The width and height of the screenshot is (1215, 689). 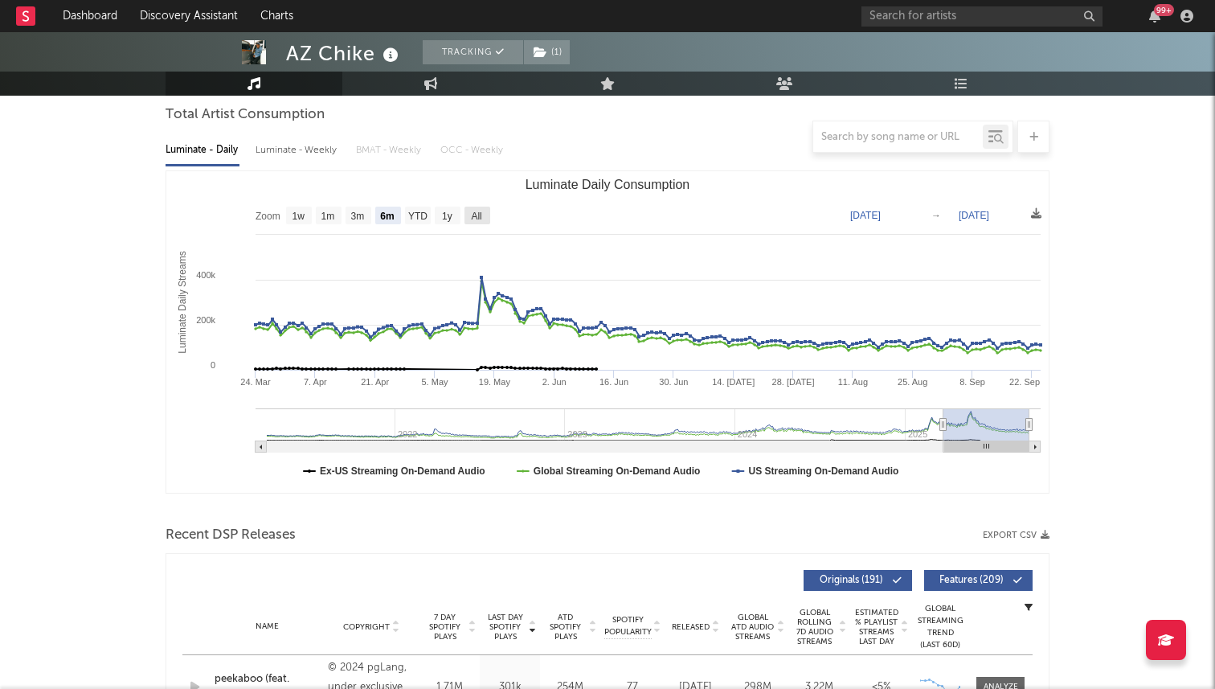 What do you see at coordinates (973, 382) in the screenshot?
I see `text: 8. Sep` at bounding box center [973, 382].